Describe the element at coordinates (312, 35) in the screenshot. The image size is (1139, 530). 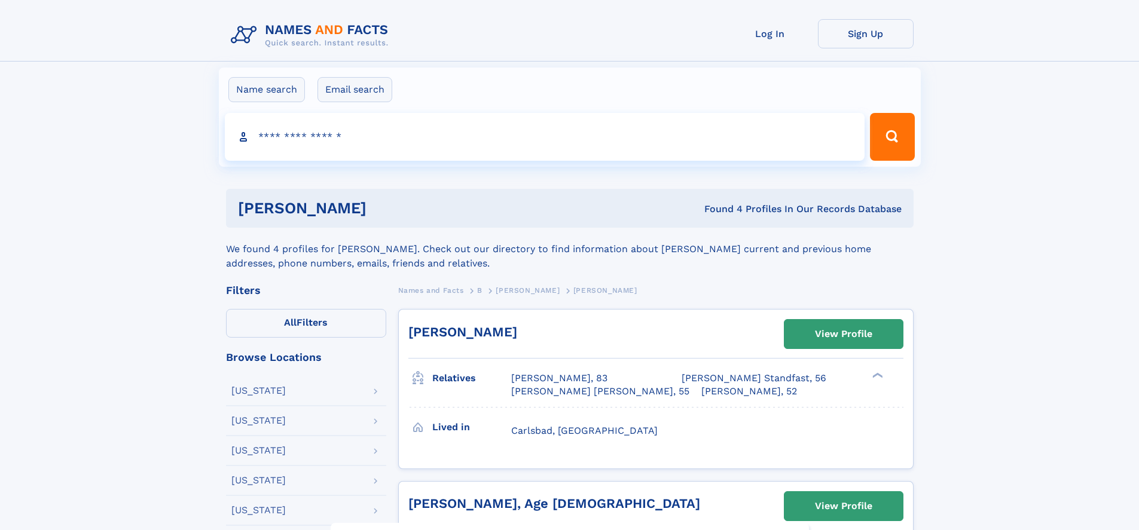
I see `img: Logo Names and Facts` at that location.